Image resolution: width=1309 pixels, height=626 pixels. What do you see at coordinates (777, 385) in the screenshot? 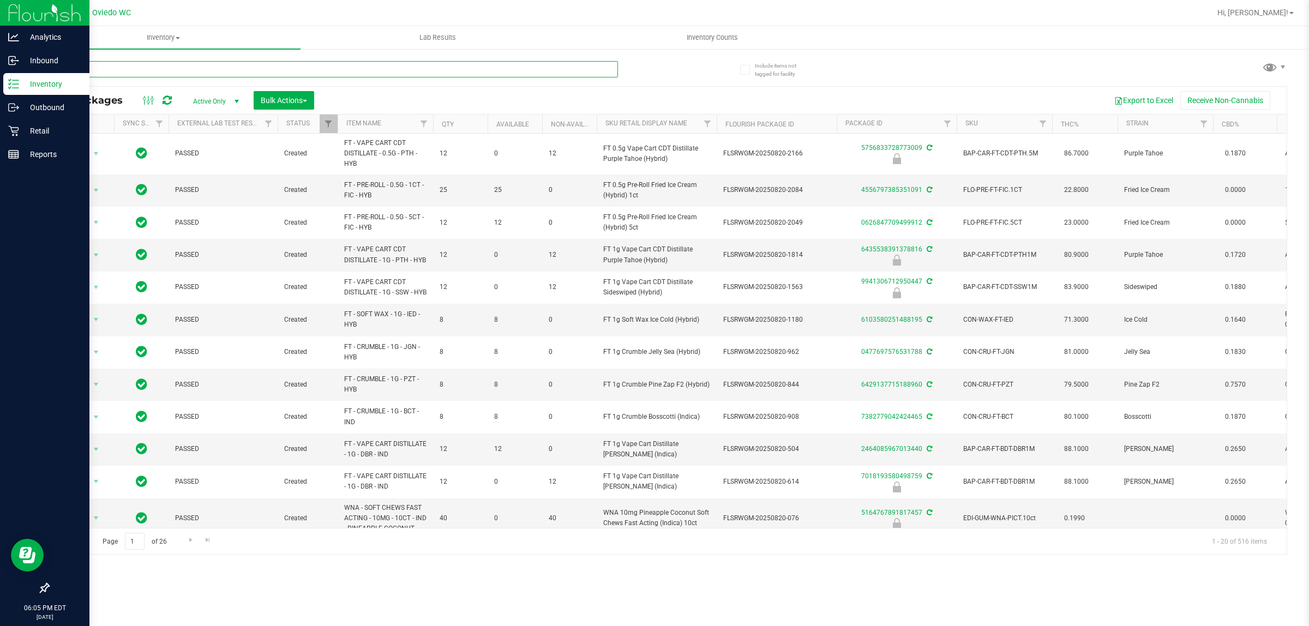
I see `span: FLSRWGM-20250820-844` at bounding box center [777, 385].